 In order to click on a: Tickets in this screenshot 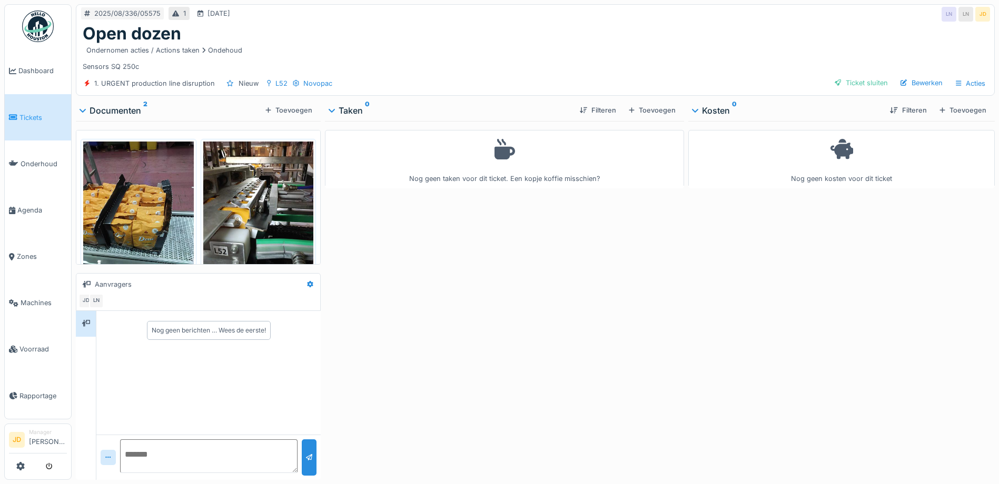, I will do `click(38, 117)`.